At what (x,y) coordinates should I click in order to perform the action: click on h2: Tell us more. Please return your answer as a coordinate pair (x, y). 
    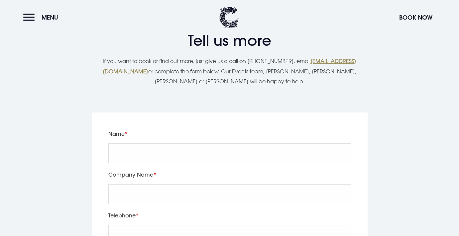
    Looking at the image, I should click on (230, 41).